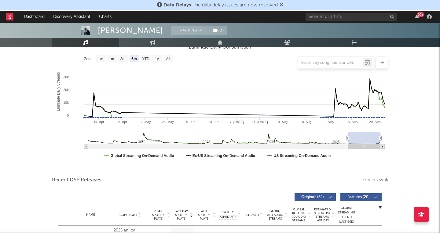 The image size is (440, 233). What do you see at coordinates (322, 215) in the screenshot?
I see `span: Estimated % Playlist Streams Last Day` at bounding box center [322, 215].